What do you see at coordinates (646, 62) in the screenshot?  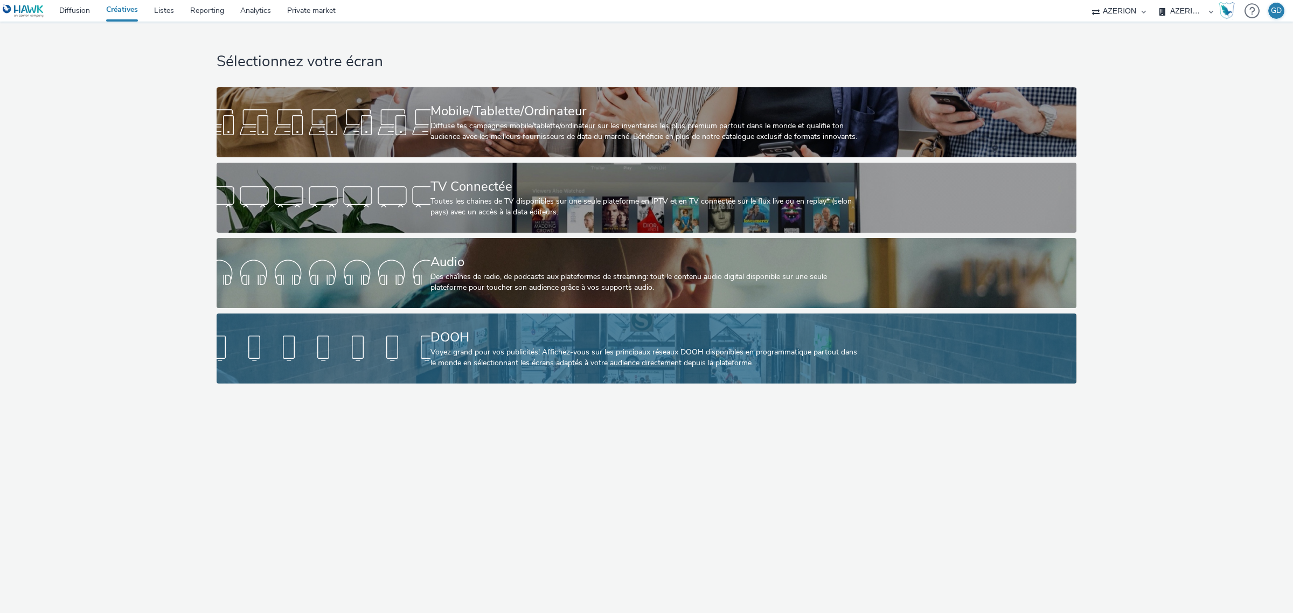 I see `h1: Sélectionnez votre écran` at bounding box center [646, 62].